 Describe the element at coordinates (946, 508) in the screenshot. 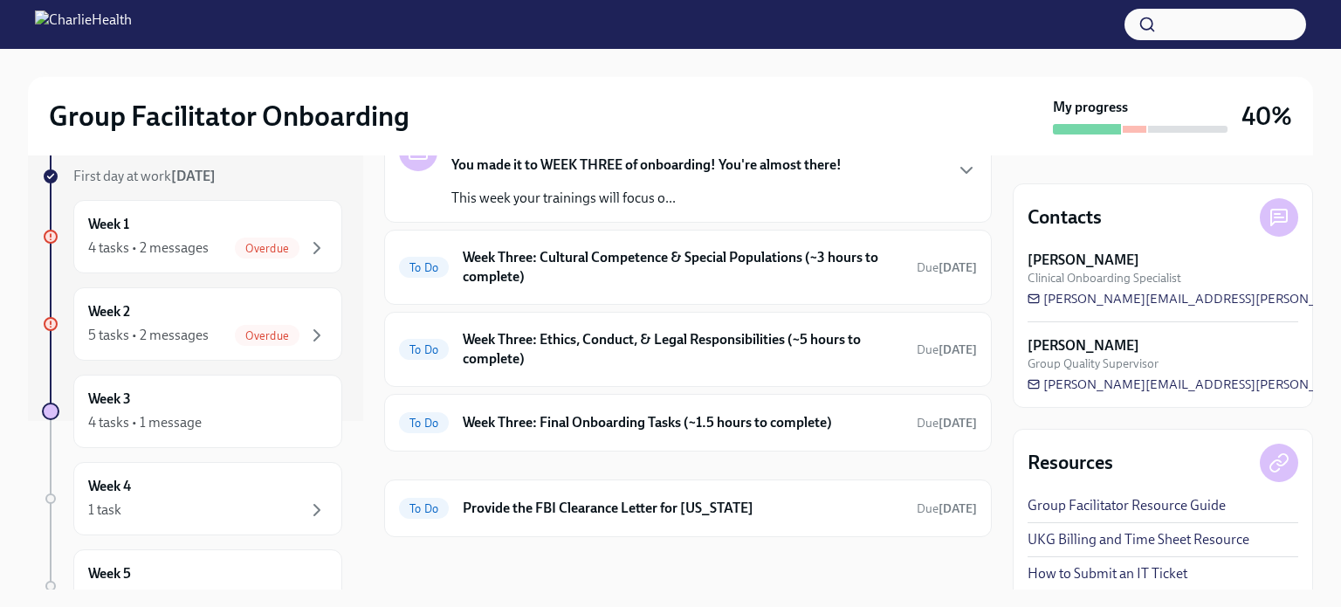

I see `span: October 14th, 2025 09:00` at that location.